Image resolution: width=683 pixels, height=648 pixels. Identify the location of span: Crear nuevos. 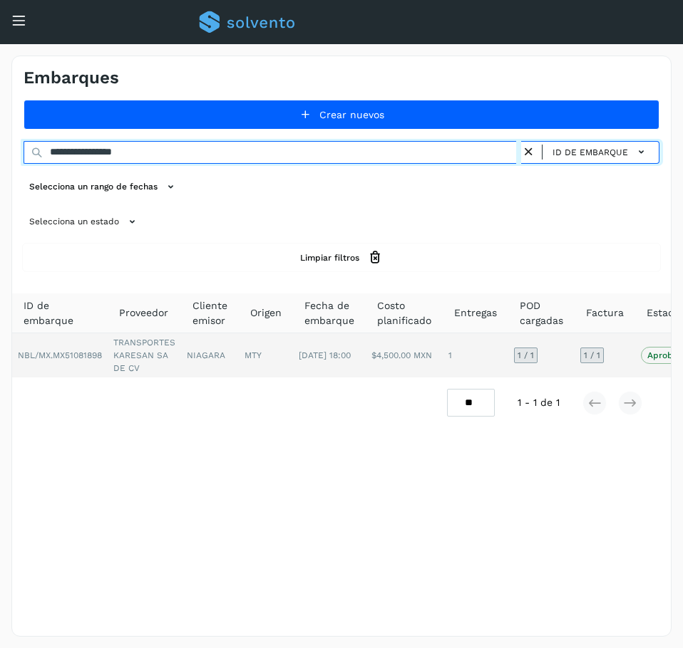
(351, 115).